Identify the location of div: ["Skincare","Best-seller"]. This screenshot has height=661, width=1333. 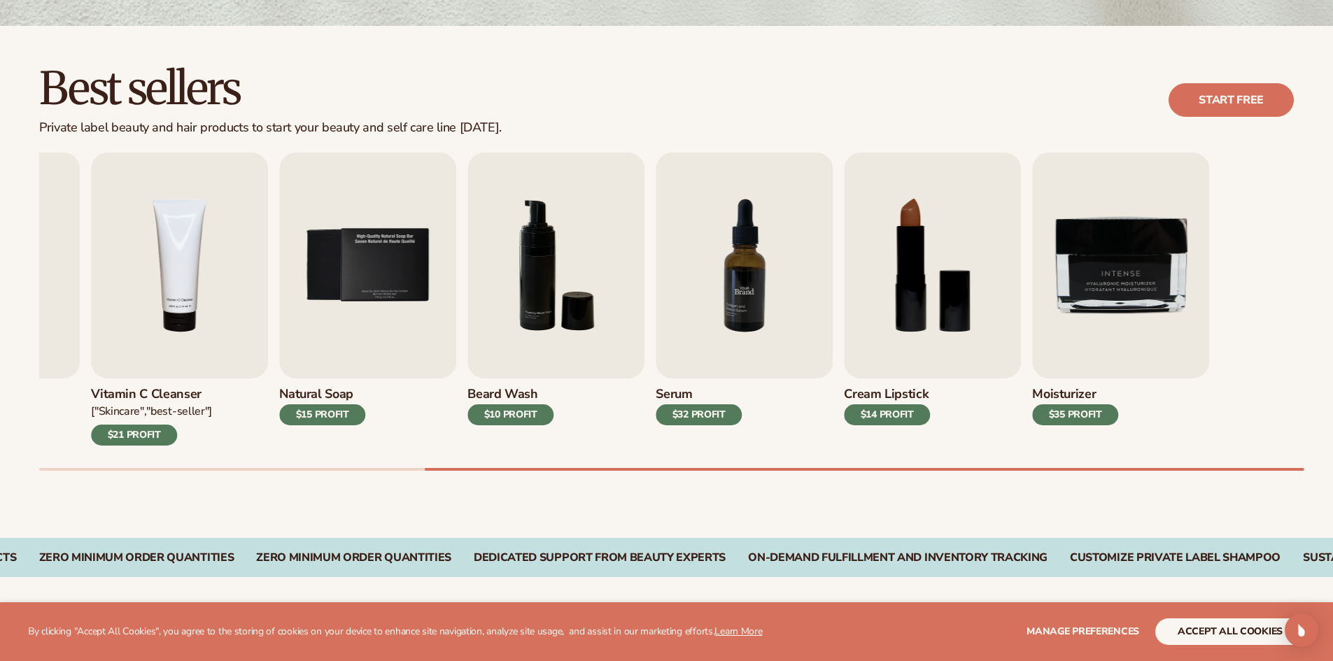
(151, 411).